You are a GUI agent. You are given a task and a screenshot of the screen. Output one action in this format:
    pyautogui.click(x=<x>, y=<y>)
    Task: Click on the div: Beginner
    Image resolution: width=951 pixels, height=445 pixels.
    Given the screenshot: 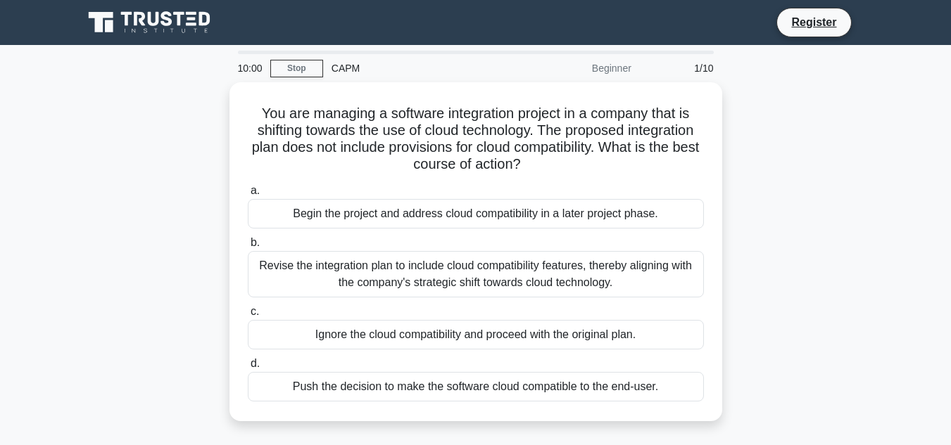 What is the action you would take?
    pyautogui.click(x=578, y=68)
    